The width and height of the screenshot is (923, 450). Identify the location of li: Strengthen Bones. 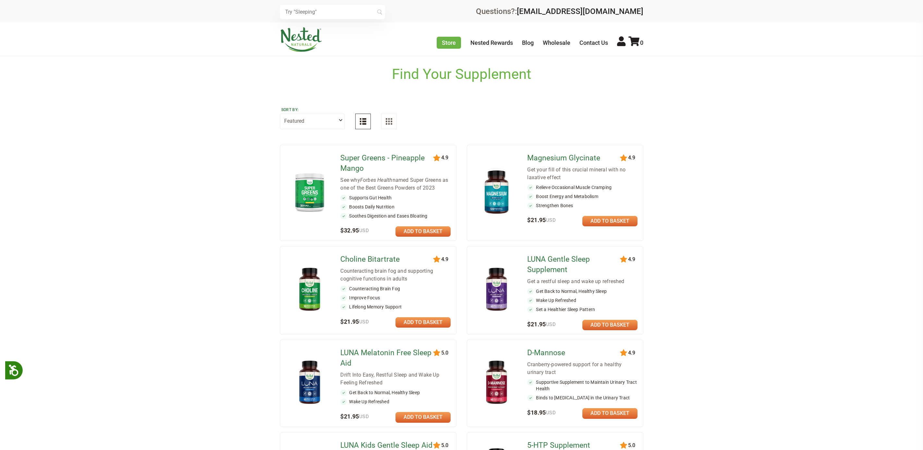
(582, 205).